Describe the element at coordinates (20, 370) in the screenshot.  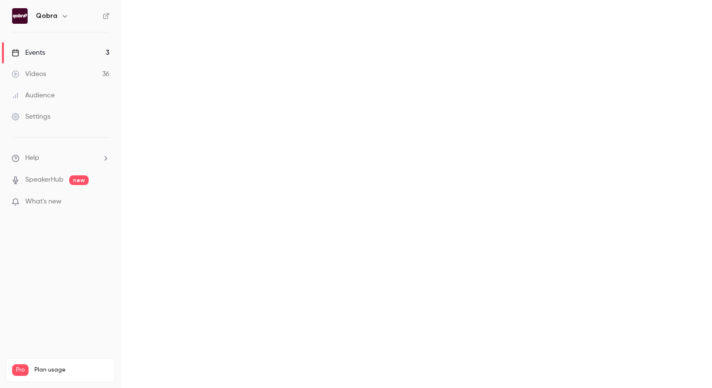
I see `span: Pro` at that location.